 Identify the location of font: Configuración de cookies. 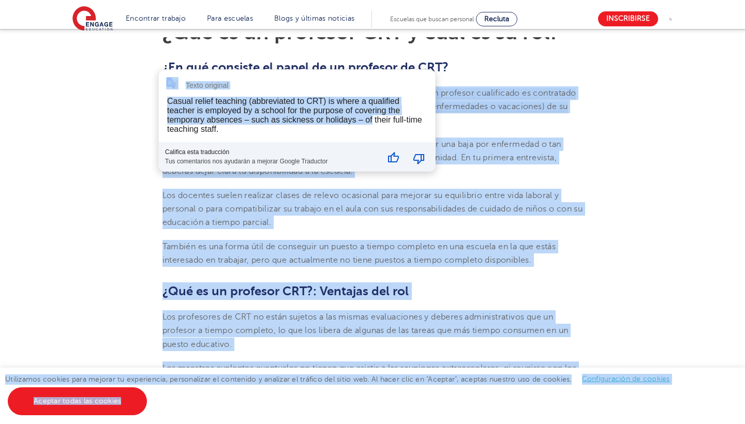
(626, 379).